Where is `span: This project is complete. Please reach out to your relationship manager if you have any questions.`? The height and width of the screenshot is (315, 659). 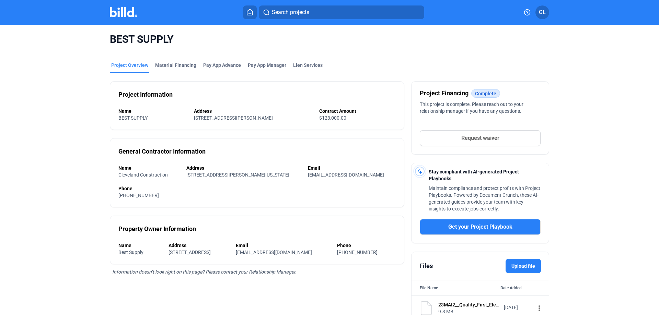
span: This project is complete. Please reach out to your relationship manager if you have any questions. is located at coordinates (472, 108).